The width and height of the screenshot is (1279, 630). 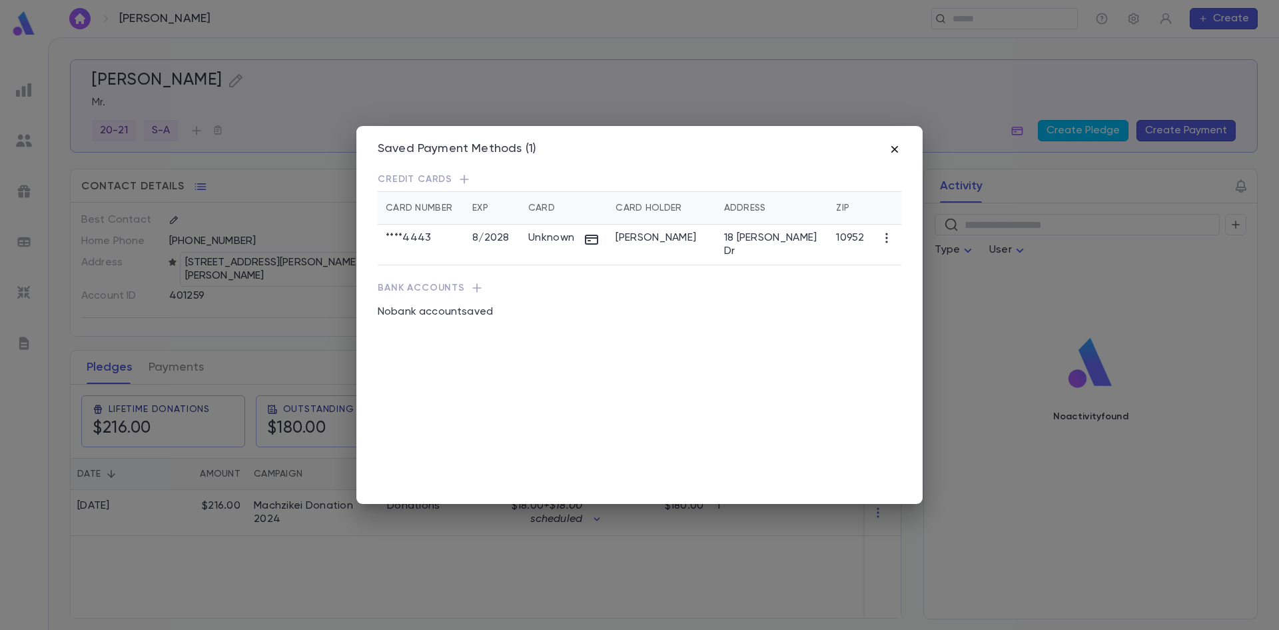 What do you see at coordinates (421, 288) in the screenshot?
I see `span: Bank Accounts` at bounding box center [421, 288].